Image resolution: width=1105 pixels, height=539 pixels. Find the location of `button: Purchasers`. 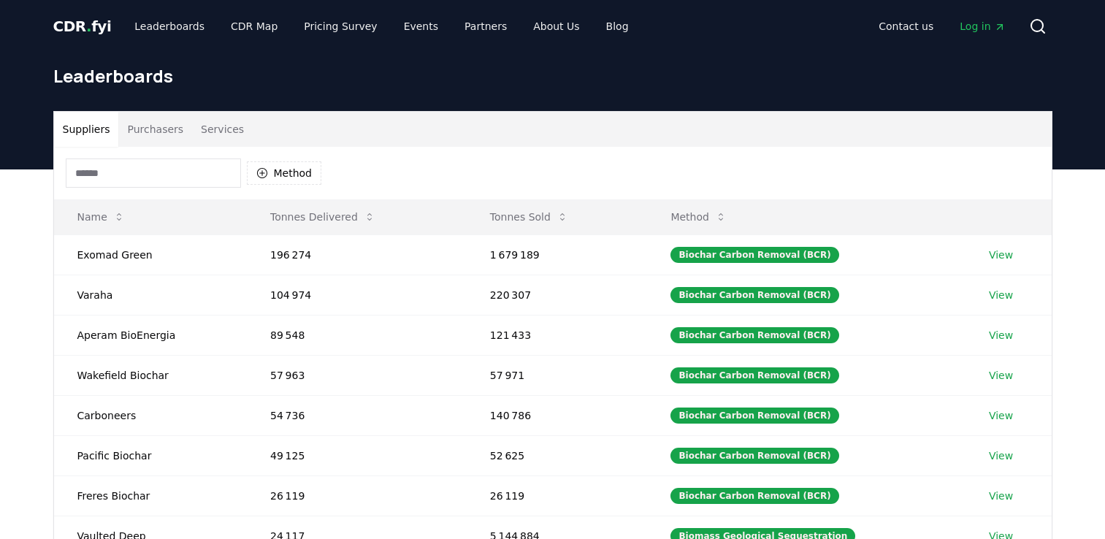

button: Purchasers is located at coordinates (155, 129).